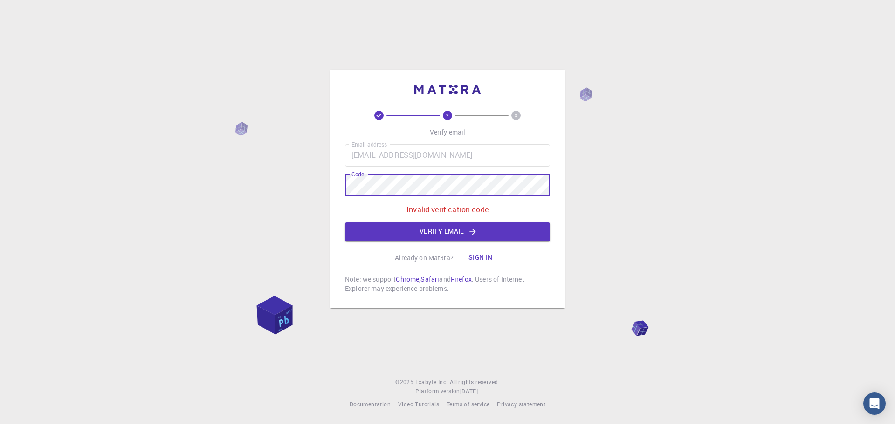 Image resolution: width=895 pixels, height=424 pixels. Describe the element at coordinates (431, 382) in the screenshot. I see `span: Exabyte Inc.` at that location.